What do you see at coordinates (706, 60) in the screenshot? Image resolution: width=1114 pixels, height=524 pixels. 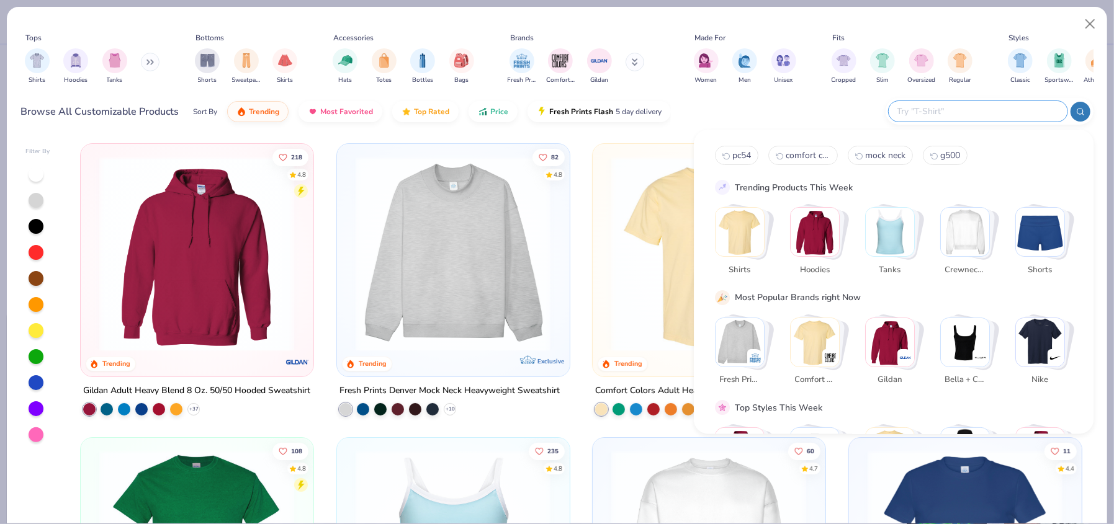 I see `img: Women Image` at bounding box center [706, 60].